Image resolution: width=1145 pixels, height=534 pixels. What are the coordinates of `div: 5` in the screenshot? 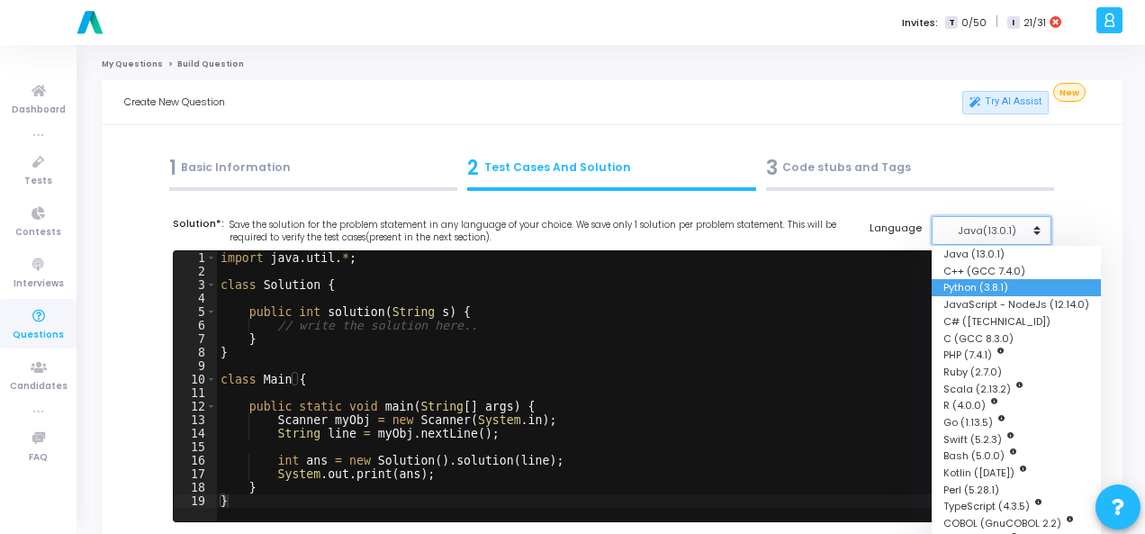 It's located at (195, 311).